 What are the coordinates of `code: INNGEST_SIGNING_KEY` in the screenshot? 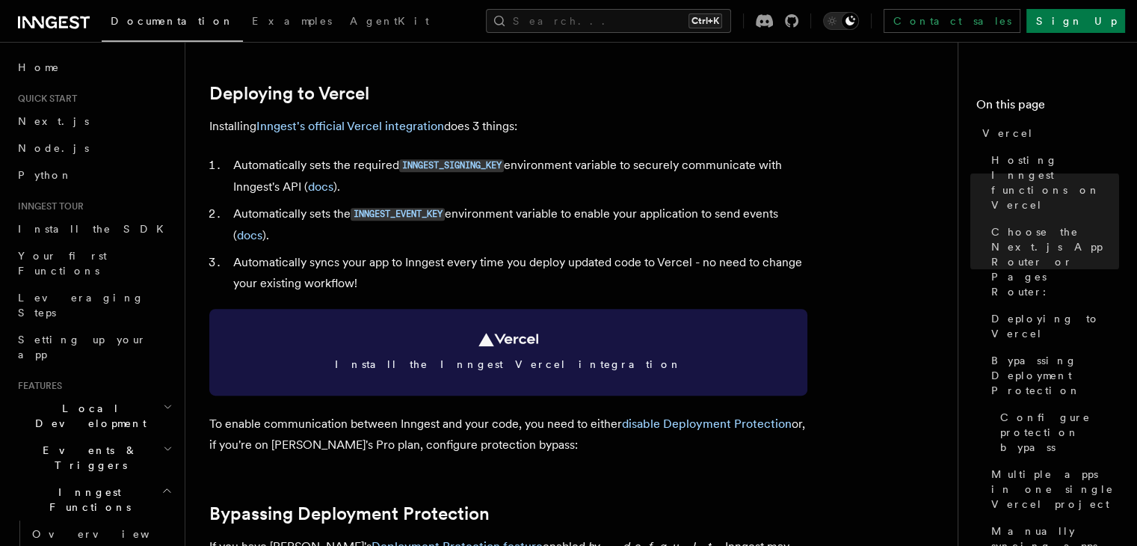 It's located at (452, 165).